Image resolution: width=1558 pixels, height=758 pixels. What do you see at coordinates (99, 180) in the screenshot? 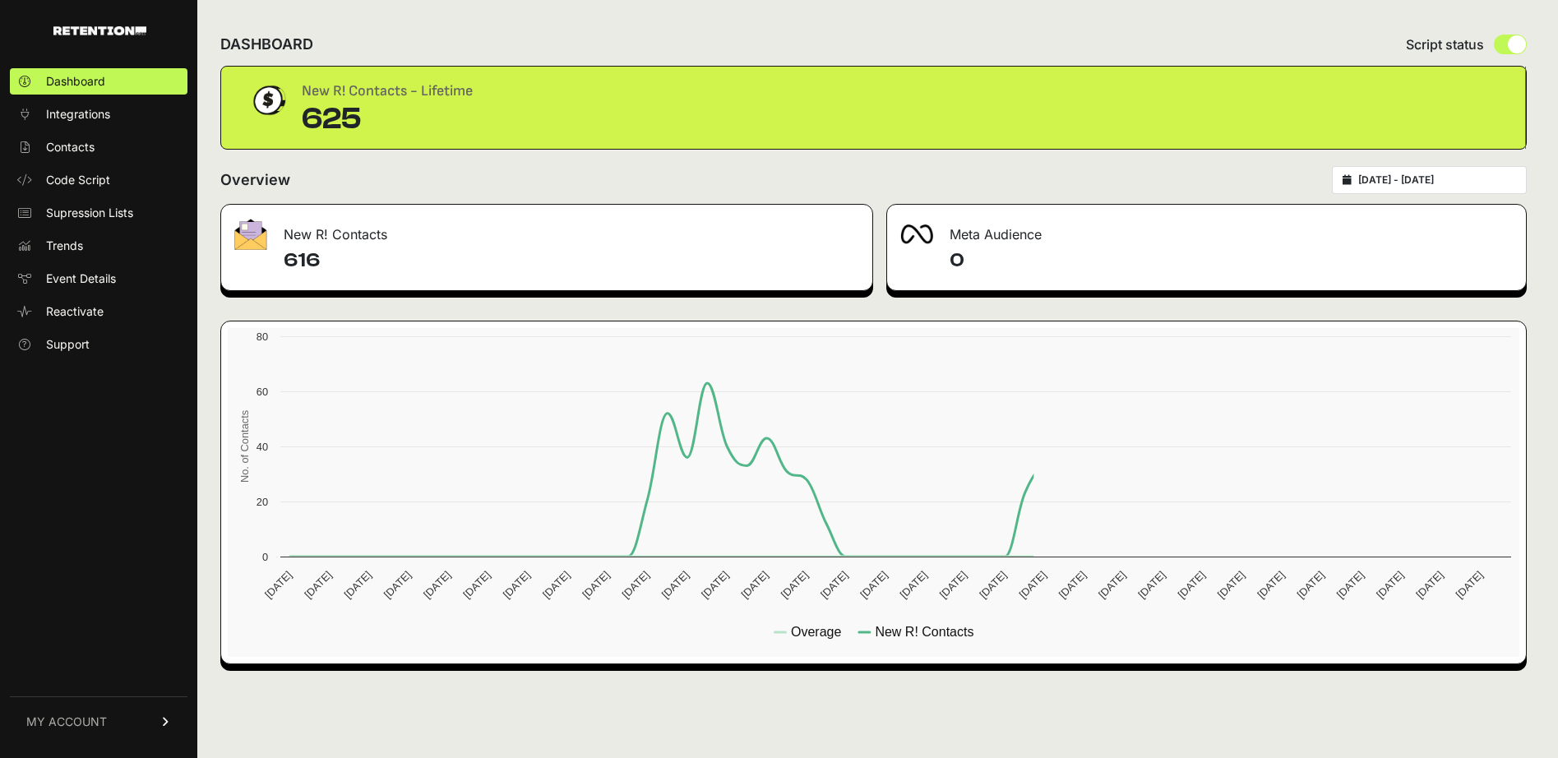
I see `a: Code Script` at bounding box center [99, 180].